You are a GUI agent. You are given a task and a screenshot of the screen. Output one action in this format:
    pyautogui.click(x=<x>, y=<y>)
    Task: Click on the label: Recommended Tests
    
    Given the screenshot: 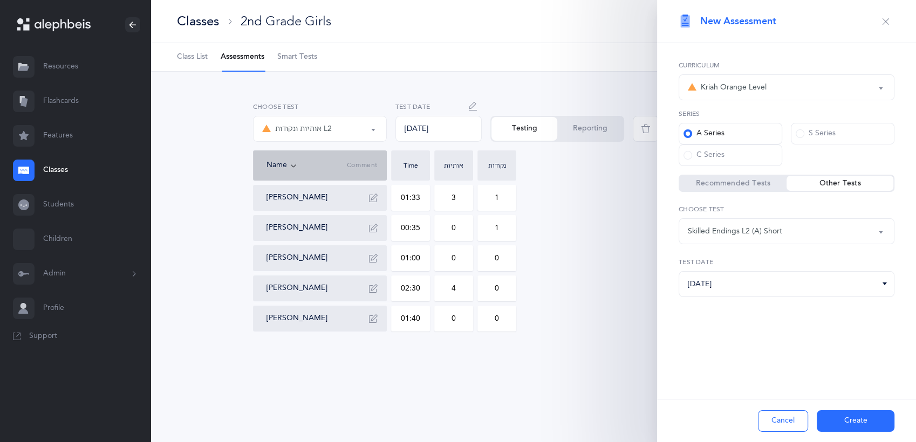 What is the action you would take?
    pyautogui.click(x=733, y=183)
    